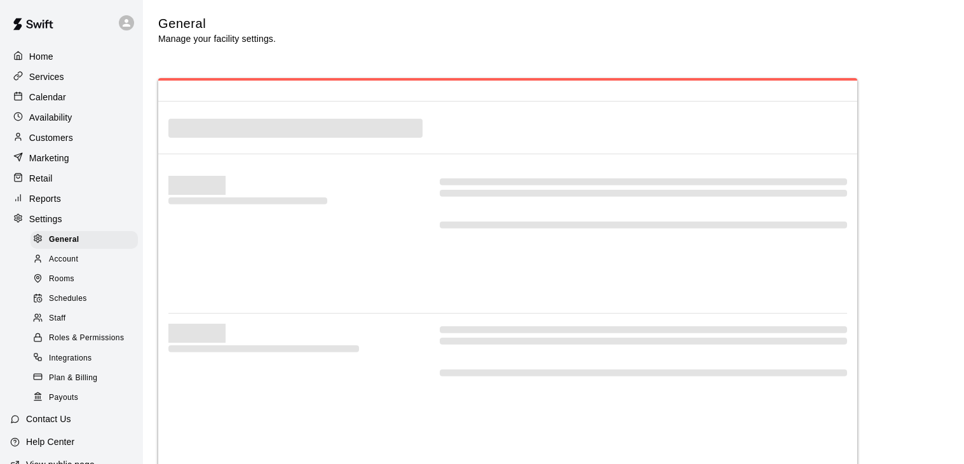  Describe the element at coordinates (86, 378) in the screenshot. I see `a: Plan & Billing` at that location.